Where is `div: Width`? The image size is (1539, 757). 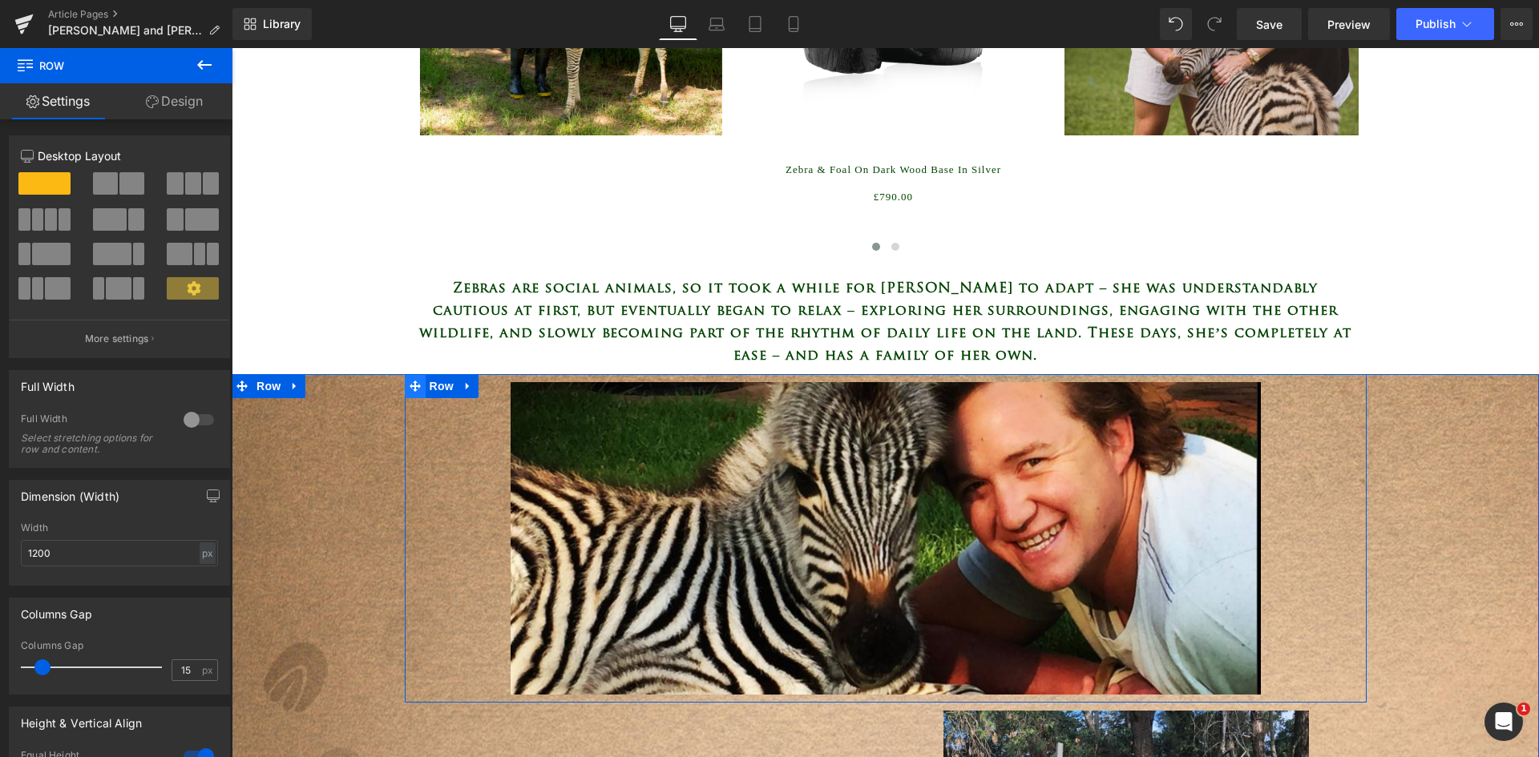
div: Width is located at coordinates (119, 528).